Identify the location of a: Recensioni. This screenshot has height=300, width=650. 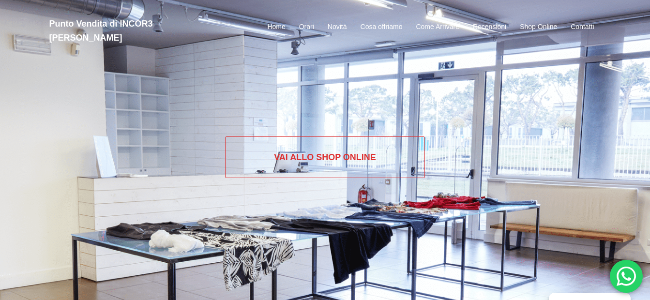
(490, 27).